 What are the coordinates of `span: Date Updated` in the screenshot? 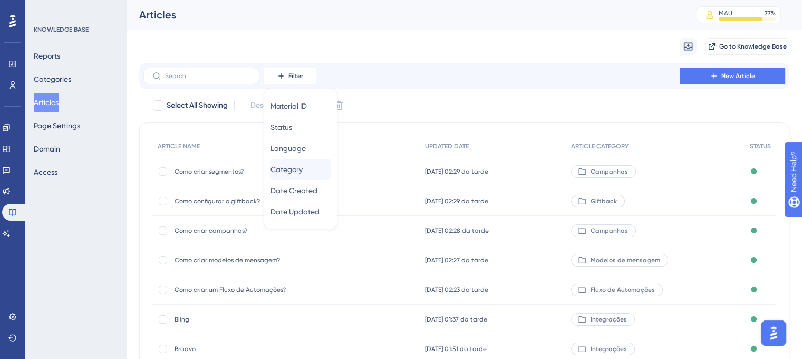 It's located at (295, 212).